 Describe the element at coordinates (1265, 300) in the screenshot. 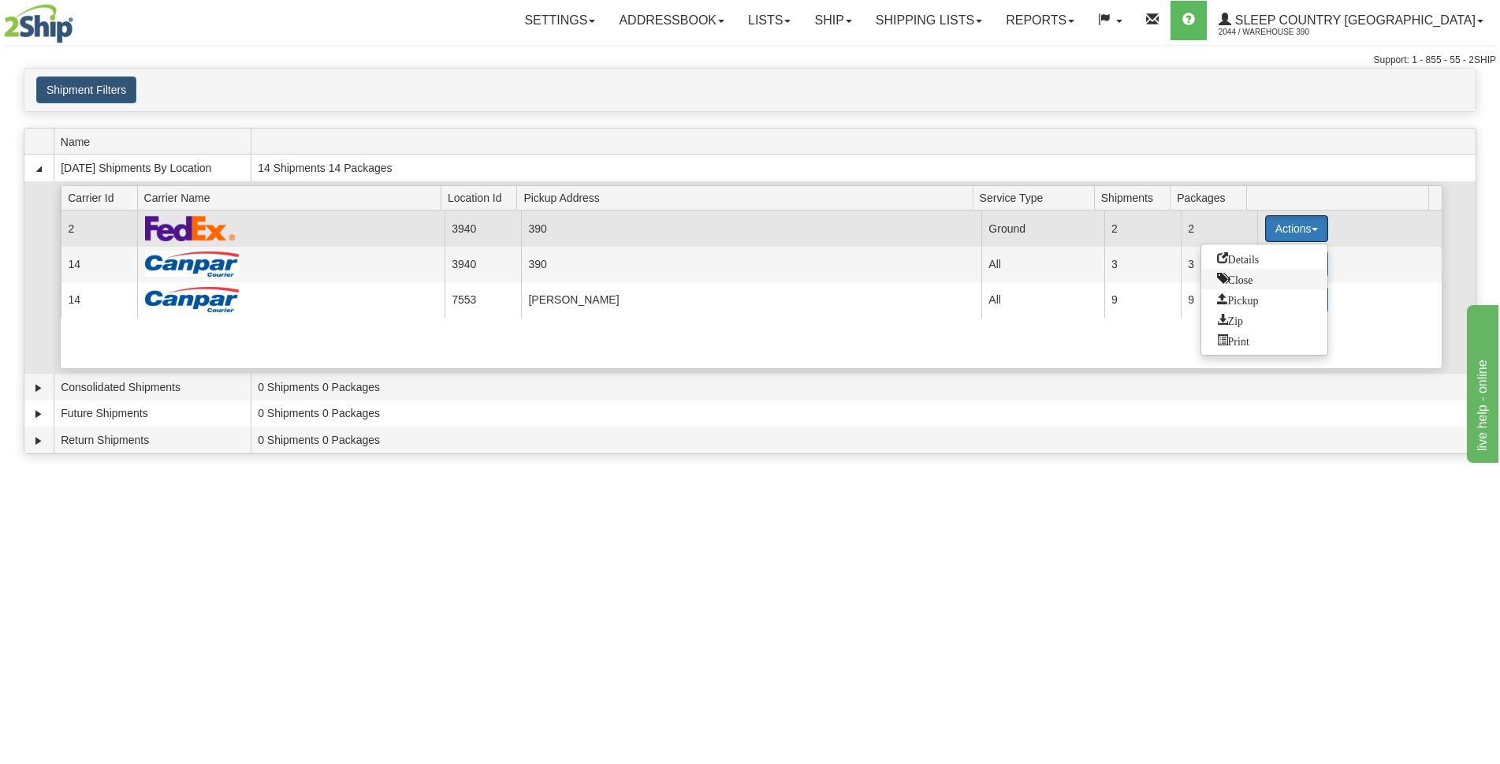

I see `a: Request a carrier pickup` at that location.